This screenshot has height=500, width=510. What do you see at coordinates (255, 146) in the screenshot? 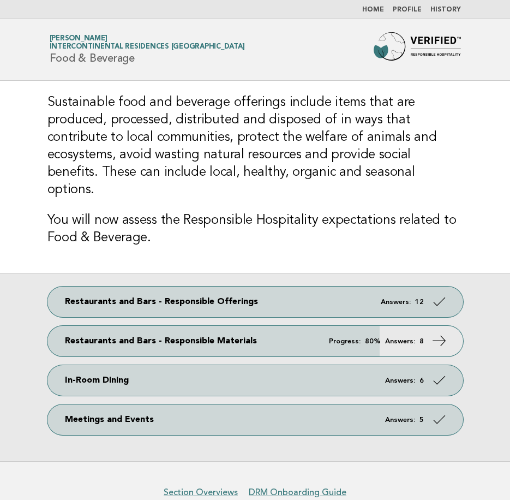
I see `h3: Sustainable food and beverage offerings include items that are produced, processed, distributed a...` at bounding box center [255, 146].